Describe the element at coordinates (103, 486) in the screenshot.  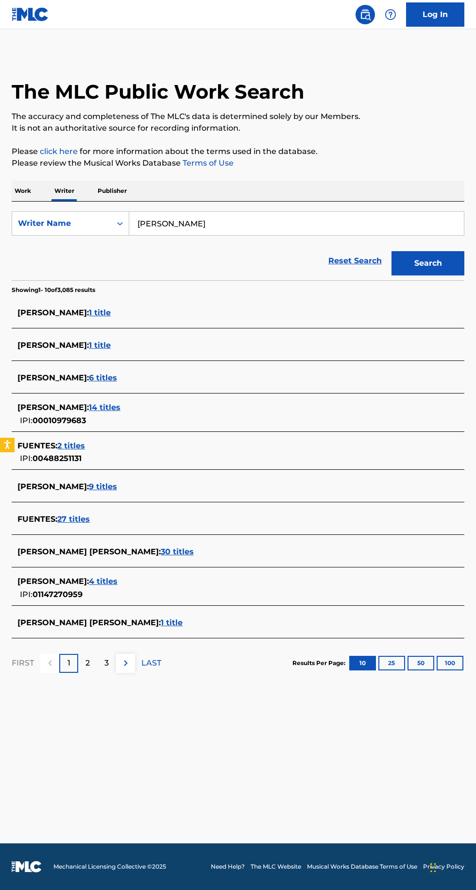
I see `span: 9 titles` at that location.